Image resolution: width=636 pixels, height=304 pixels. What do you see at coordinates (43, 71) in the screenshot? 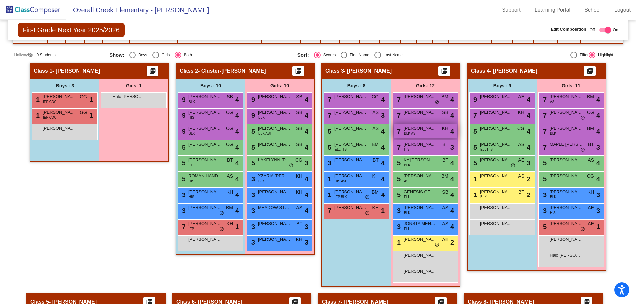
I see `span: Class 1` at bounding box center [43, 71].